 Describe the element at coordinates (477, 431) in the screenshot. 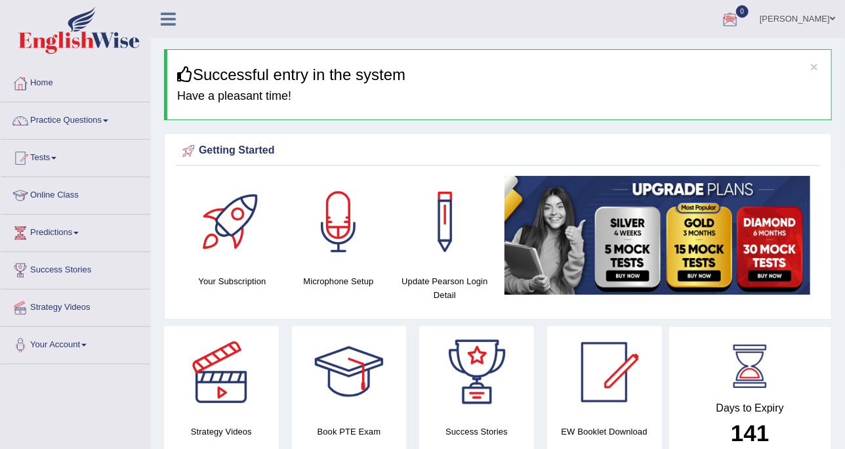

I see `h4: Success Stories` at that location.